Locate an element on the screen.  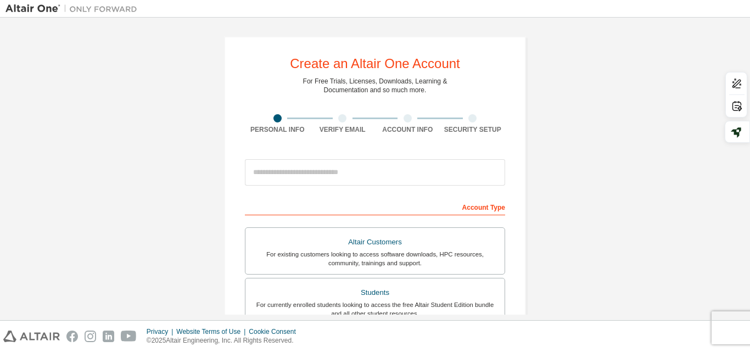
div: Account Type is located at coordinates (375, 206).